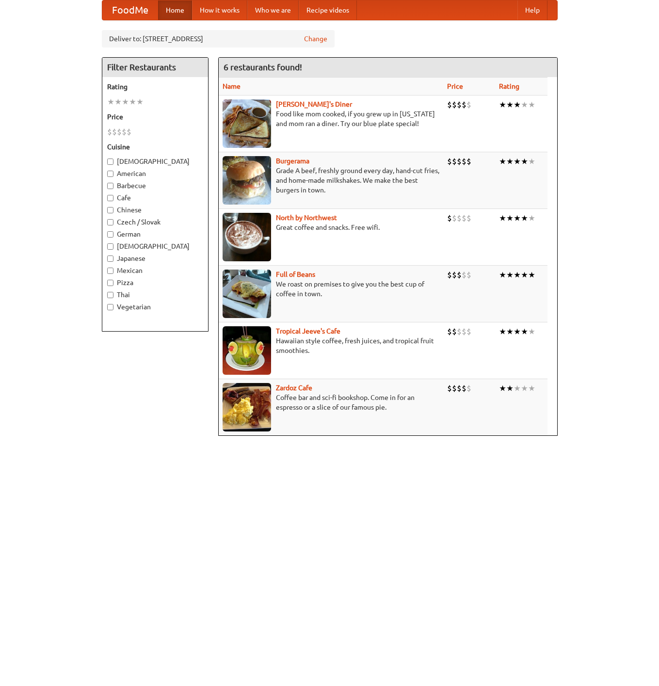  What do you see at coordinates (155, 271) in the screenshot?
I see `label: Mexican` at bounding box center [155, 271].